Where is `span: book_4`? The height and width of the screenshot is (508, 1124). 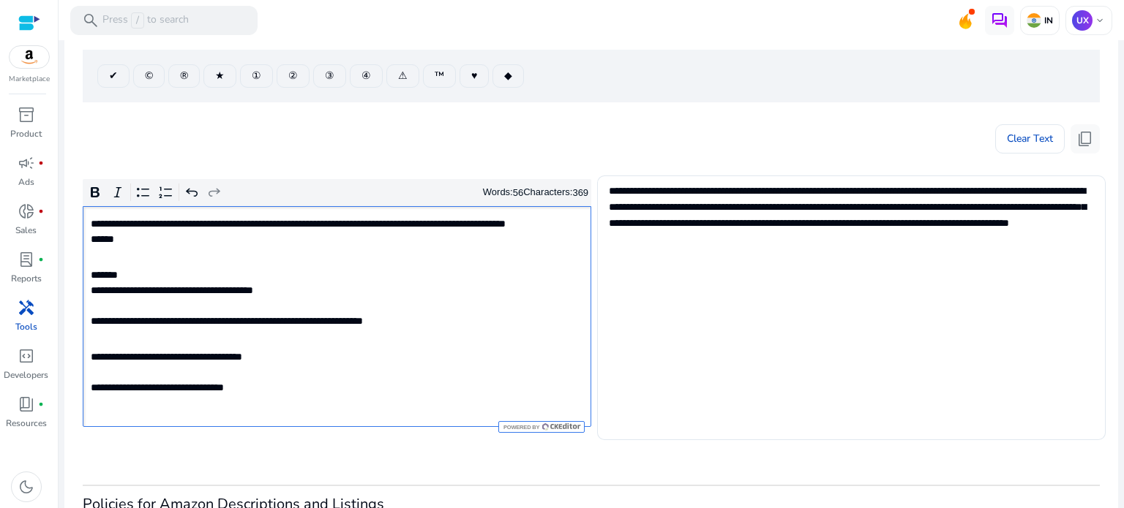 span: book_4 is located at coordinates (26, 405).